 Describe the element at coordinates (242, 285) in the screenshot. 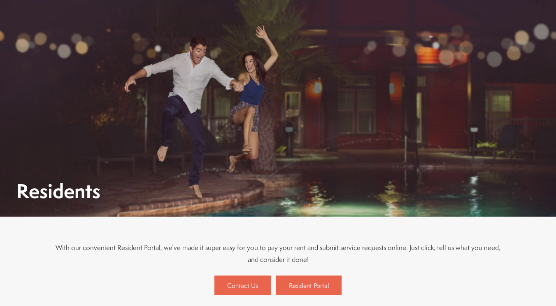

I see `a: Contact Us` at that location.